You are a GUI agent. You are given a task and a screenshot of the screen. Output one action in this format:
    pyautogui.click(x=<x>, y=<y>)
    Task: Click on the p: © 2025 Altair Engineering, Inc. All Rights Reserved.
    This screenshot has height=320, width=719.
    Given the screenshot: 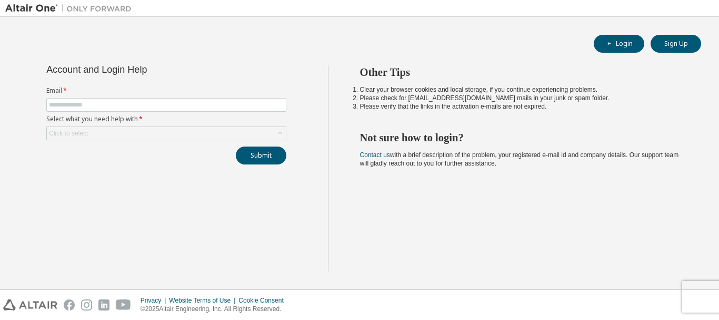 What is the action you would take?
    pyautogui.click(x=215, y=308)
    